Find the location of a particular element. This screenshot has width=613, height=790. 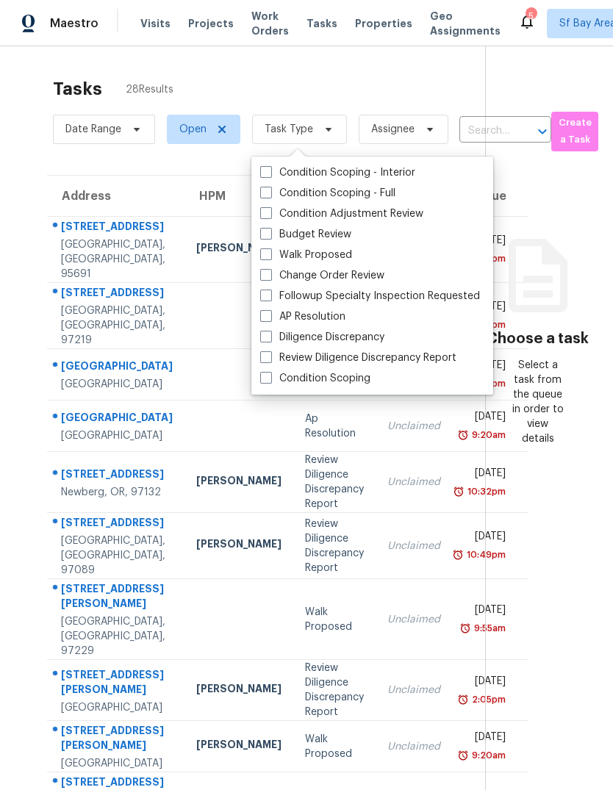

label: Review Diligence Discrepancy Report is located at coordinates (358, 358).